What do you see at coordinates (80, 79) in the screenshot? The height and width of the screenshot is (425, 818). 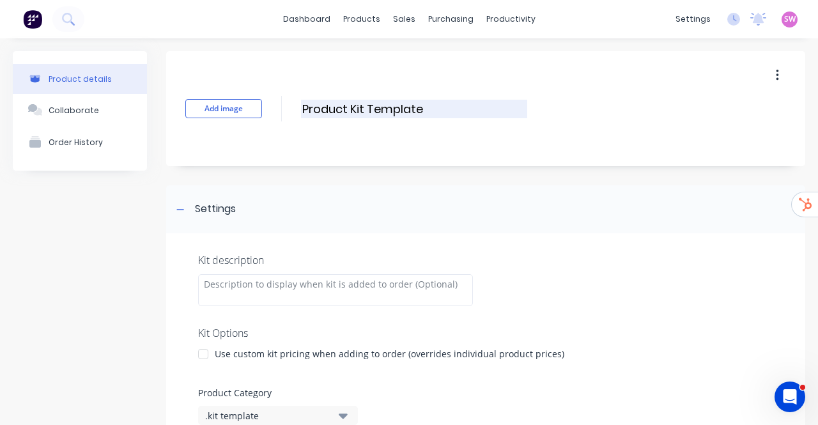 I see `button: Product details` at bounding box center [80, 79].